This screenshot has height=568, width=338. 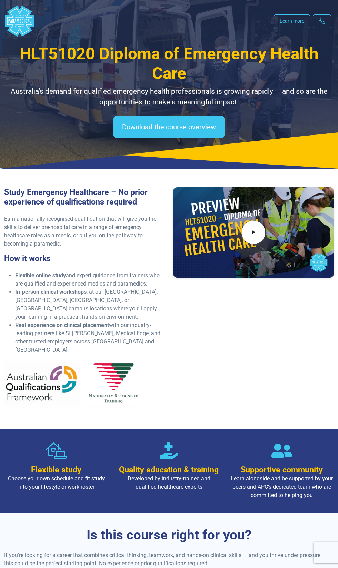 What do you see at coordinates (169, 470) in the screenshot?
I see `h3: Quality education & training` at bounding box center [169, 470].